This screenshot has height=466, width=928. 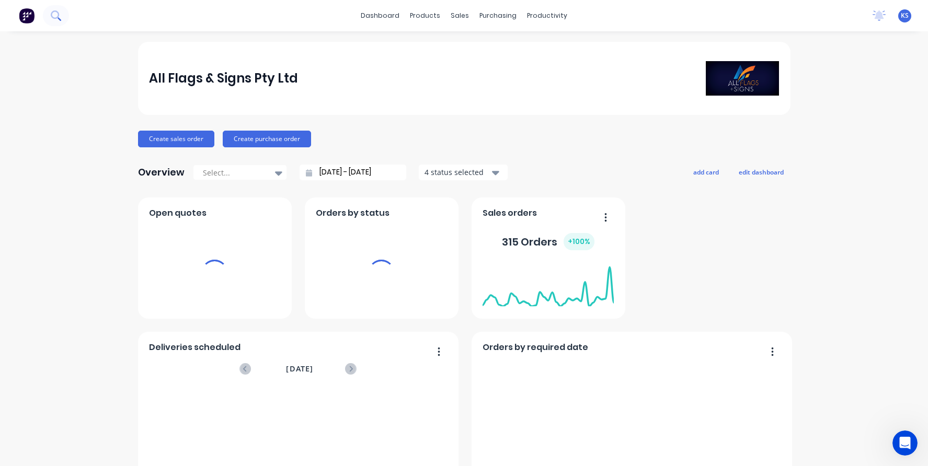 What do you see at coordinates (380, 16) in the screenshot?
I see `a: dashboard` at bounding box center [380, 16].